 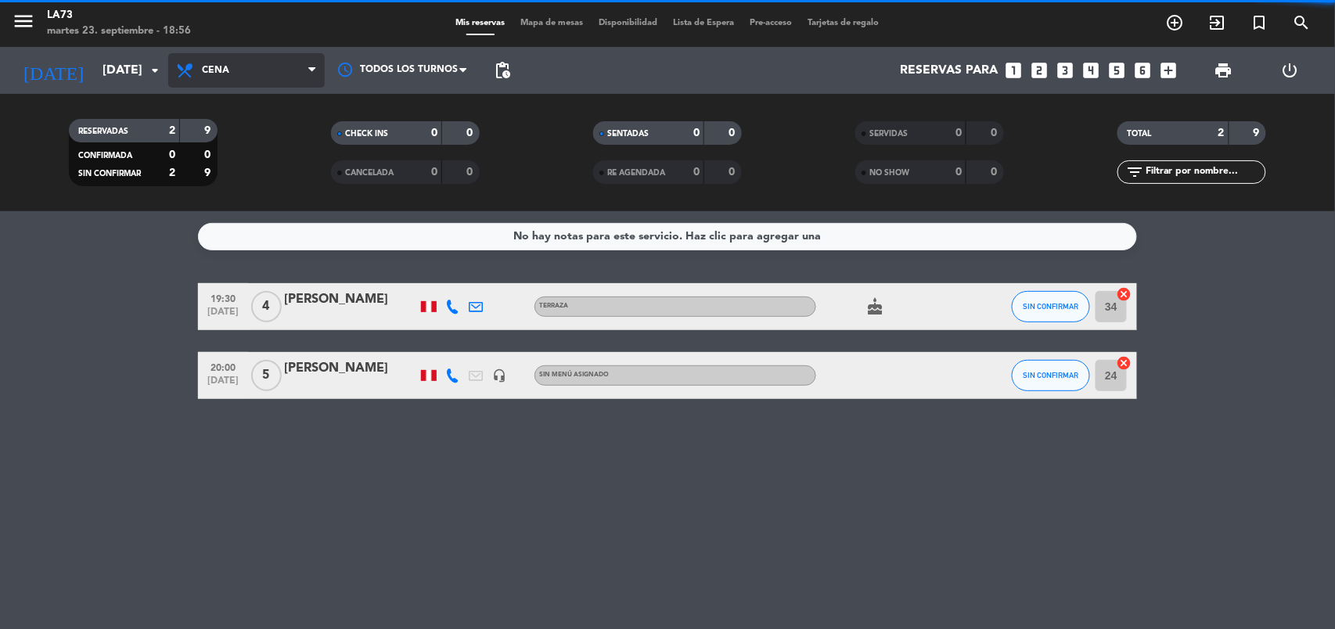 What do you see at coordinates (628, 23) in the screenshot?
I see `span: Disponibilidad` at bounding box center [628, 23].